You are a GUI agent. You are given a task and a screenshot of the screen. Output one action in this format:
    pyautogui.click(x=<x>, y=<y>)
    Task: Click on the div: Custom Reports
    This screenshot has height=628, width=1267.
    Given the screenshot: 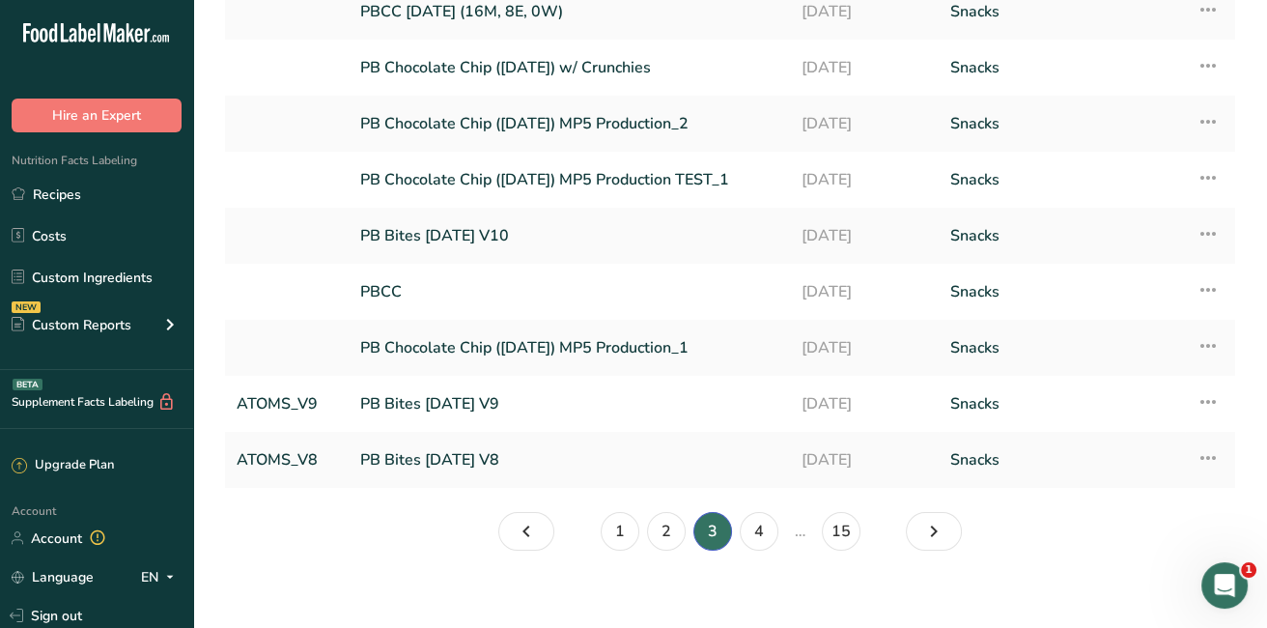 What is the action you would take?
    pyautogui.click(x=71, y=324)
    